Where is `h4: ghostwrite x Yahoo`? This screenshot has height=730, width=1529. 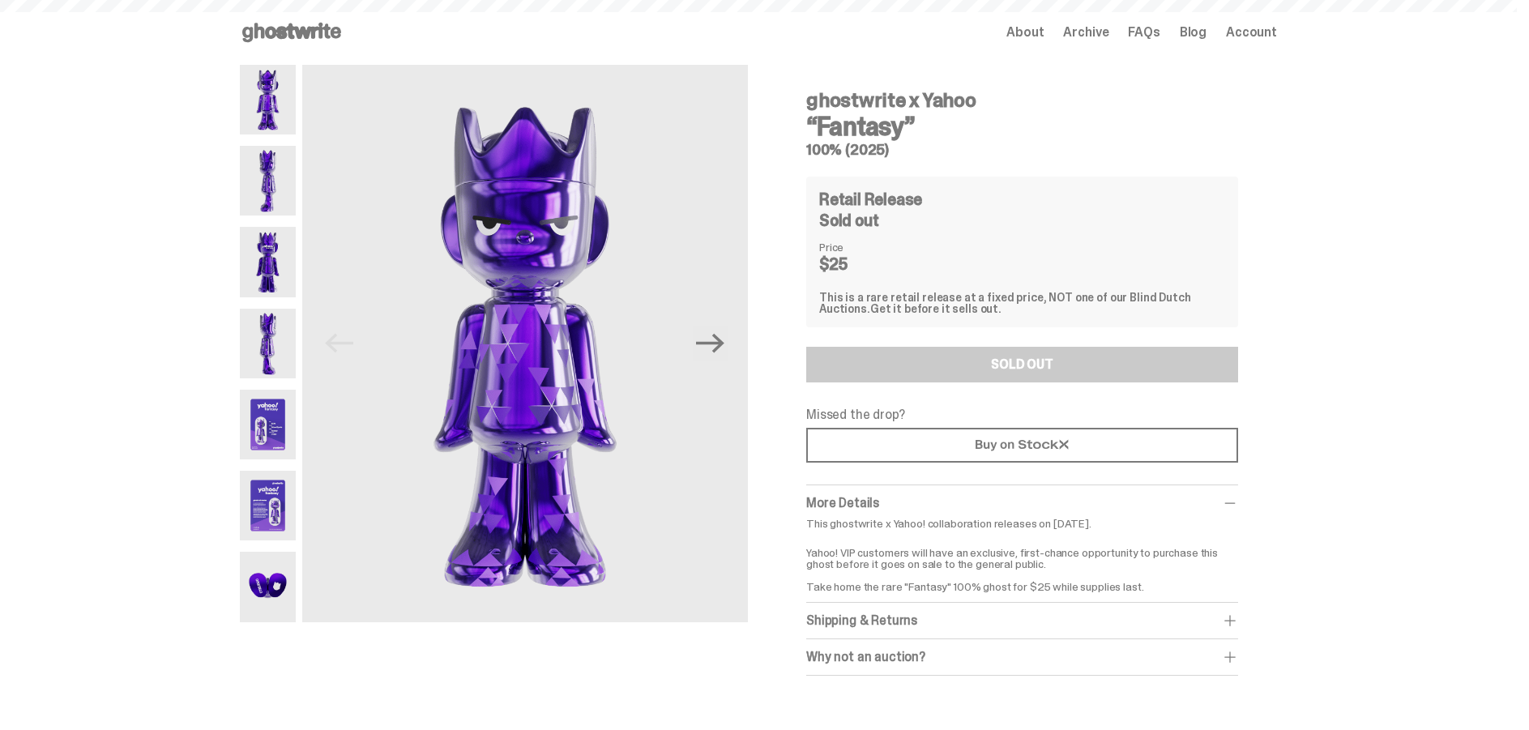 h4: ghostwrite x Yahoo is located at coordinates (1022, 100).